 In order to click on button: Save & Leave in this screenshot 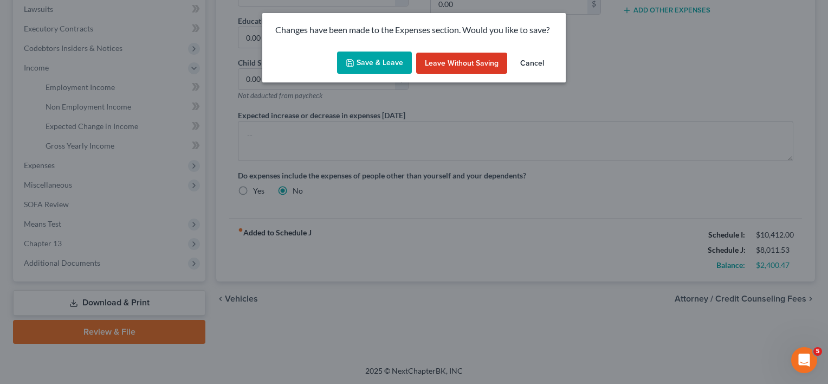, I will do `click(374, 63)`.